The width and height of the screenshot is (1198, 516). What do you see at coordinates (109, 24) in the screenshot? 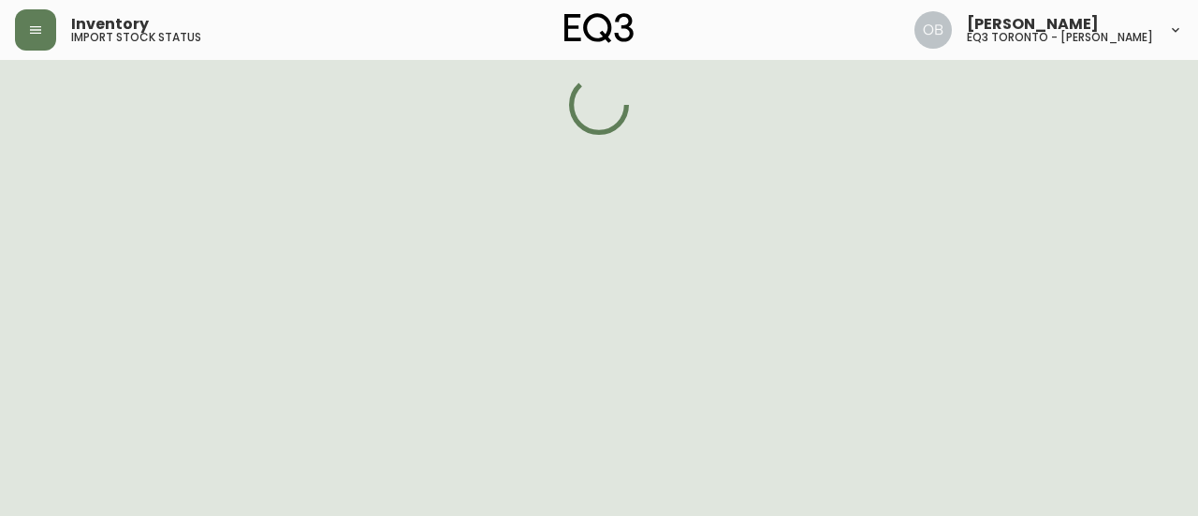
I see `span: Inventory` at bounding box center [109, 24].